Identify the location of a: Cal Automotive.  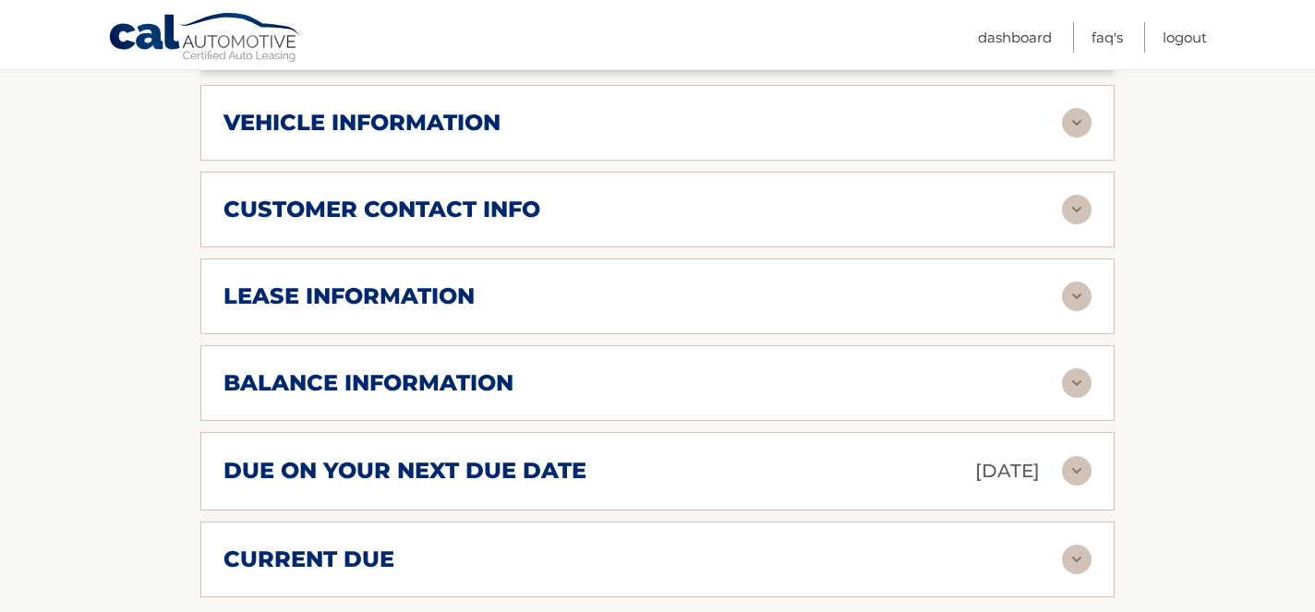
(205, 39).